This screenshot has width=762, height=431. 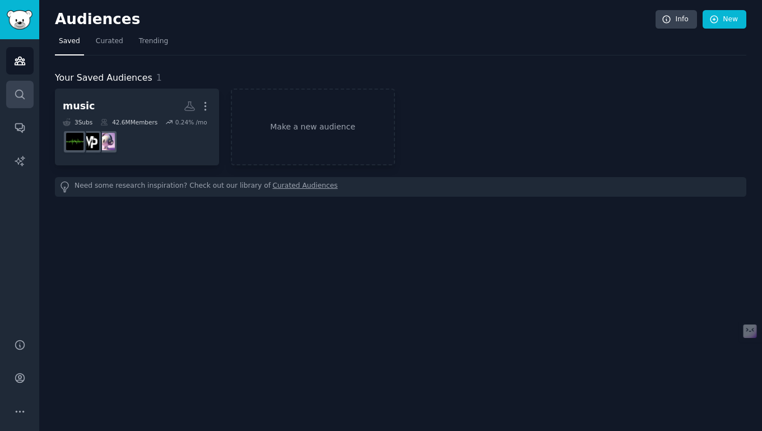 What do you see at coordinates (306, 187) in the screenshot?
I see `a: Curated Audiences` at bounding box center [306, 187].